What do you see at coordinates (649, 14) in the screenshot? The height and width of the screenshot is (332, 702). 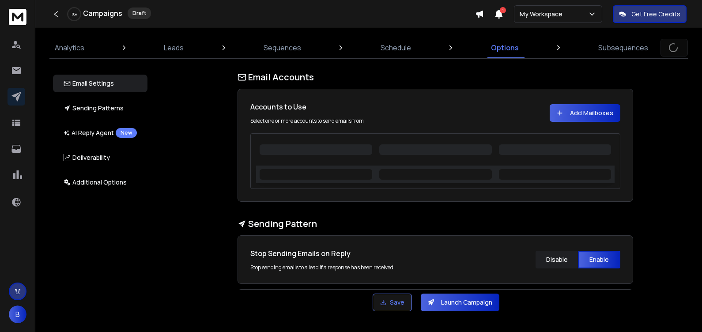 I see `button: Get Free Credits` at bounding box center [649, 14].